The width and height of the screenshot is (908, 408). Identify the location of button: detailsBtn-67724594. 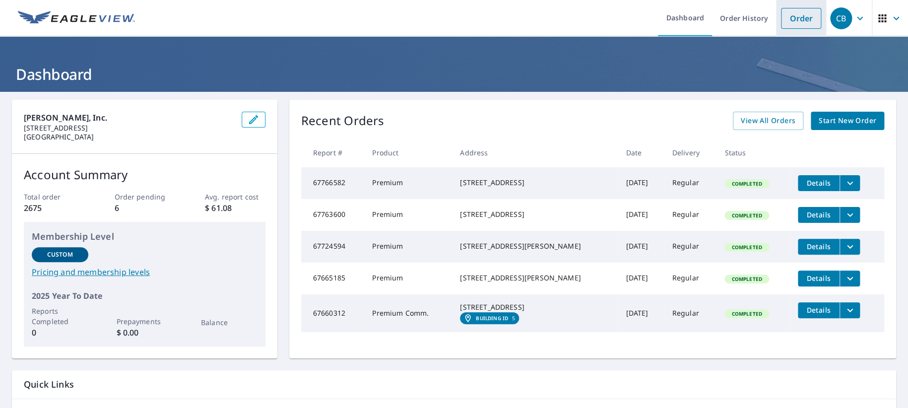
(819, 247).